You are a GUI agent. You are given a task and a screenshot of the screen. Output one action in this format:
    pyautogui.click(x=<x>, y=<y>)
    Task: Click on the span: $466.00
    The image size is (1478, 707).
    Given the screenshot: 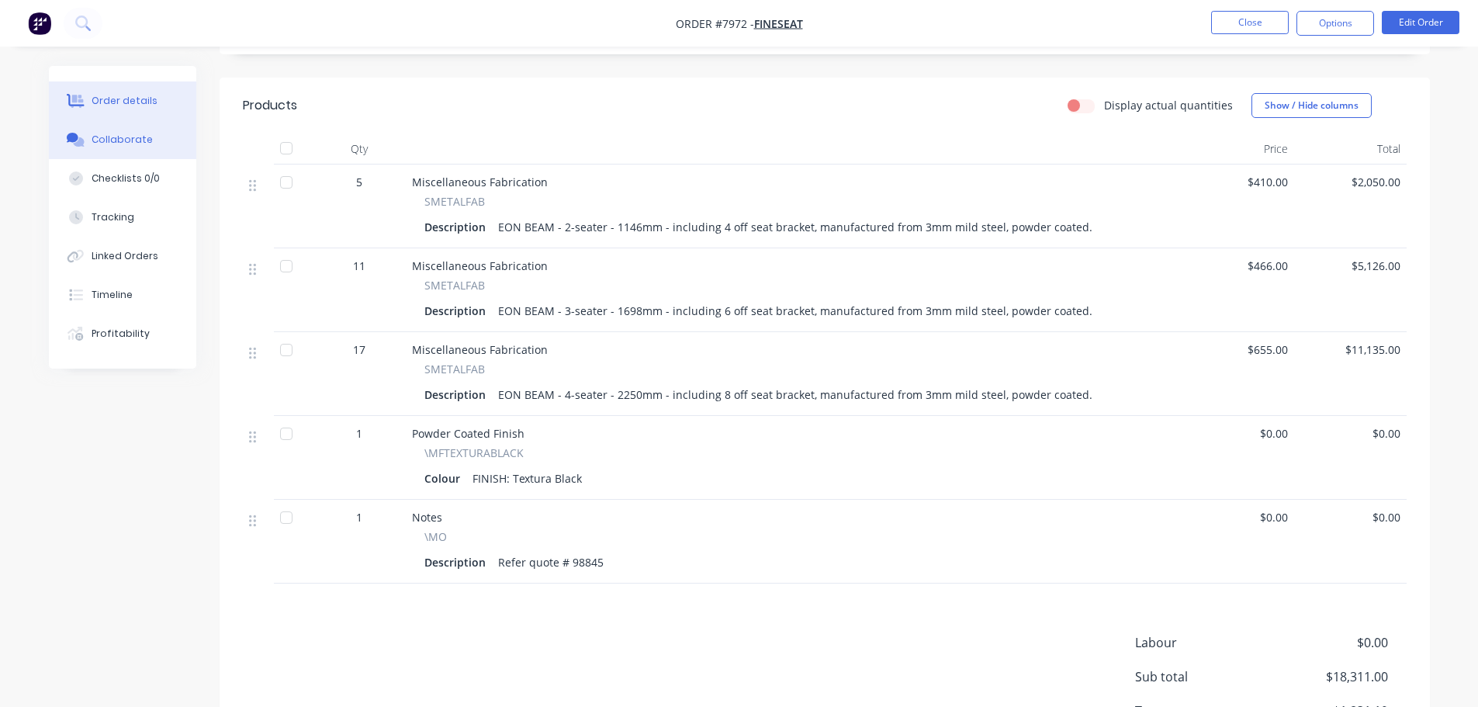 What is the action you would take?
    pyautogui.click(x=1238, y=265)
    